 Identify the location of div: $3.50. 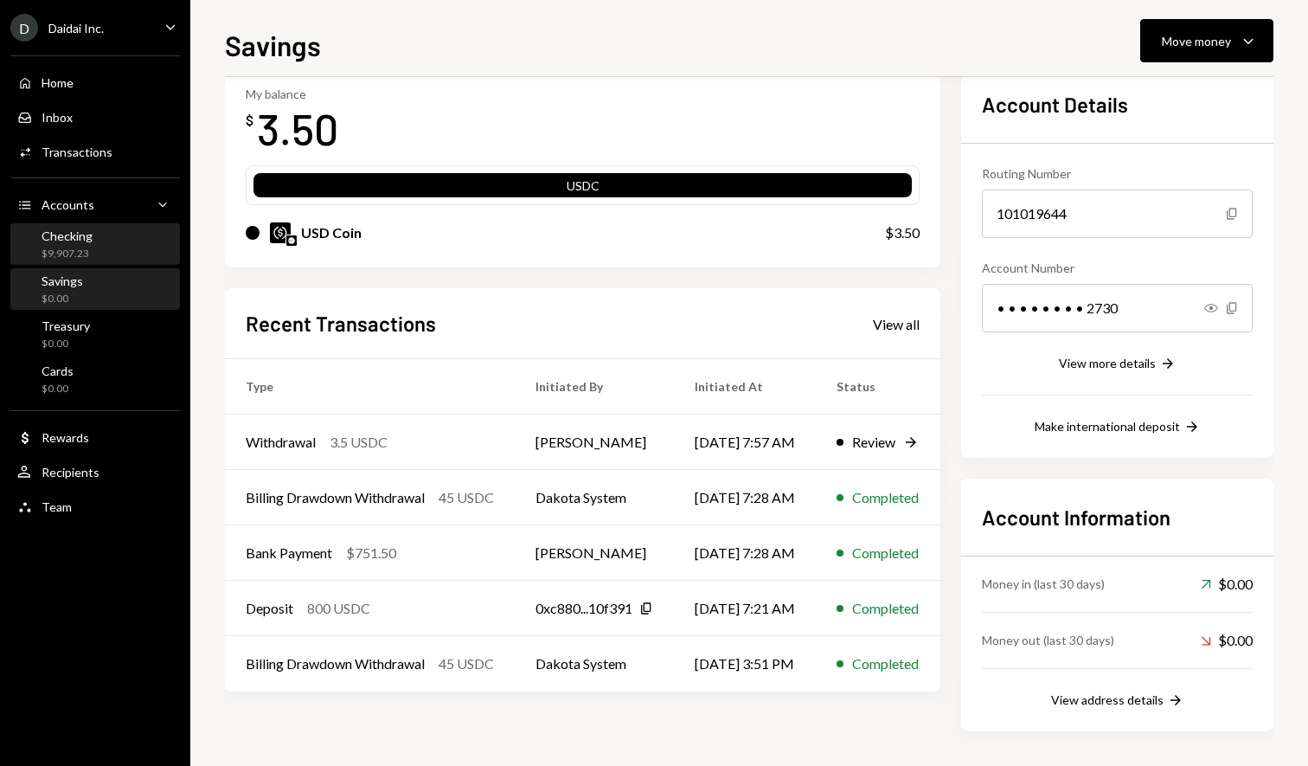
(902, 233).